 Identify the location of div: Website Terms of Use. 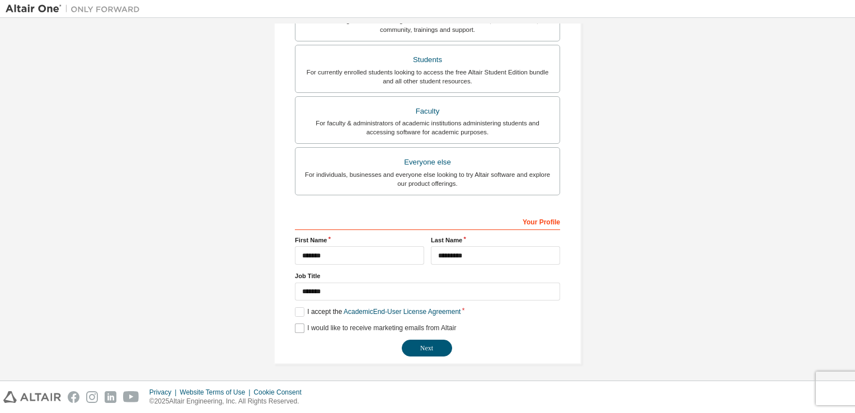
(217, 392).